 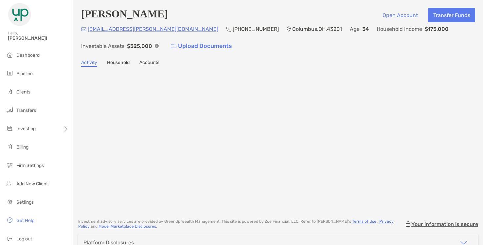 I want to click on span: Transfers, so click(x=26, y=110).